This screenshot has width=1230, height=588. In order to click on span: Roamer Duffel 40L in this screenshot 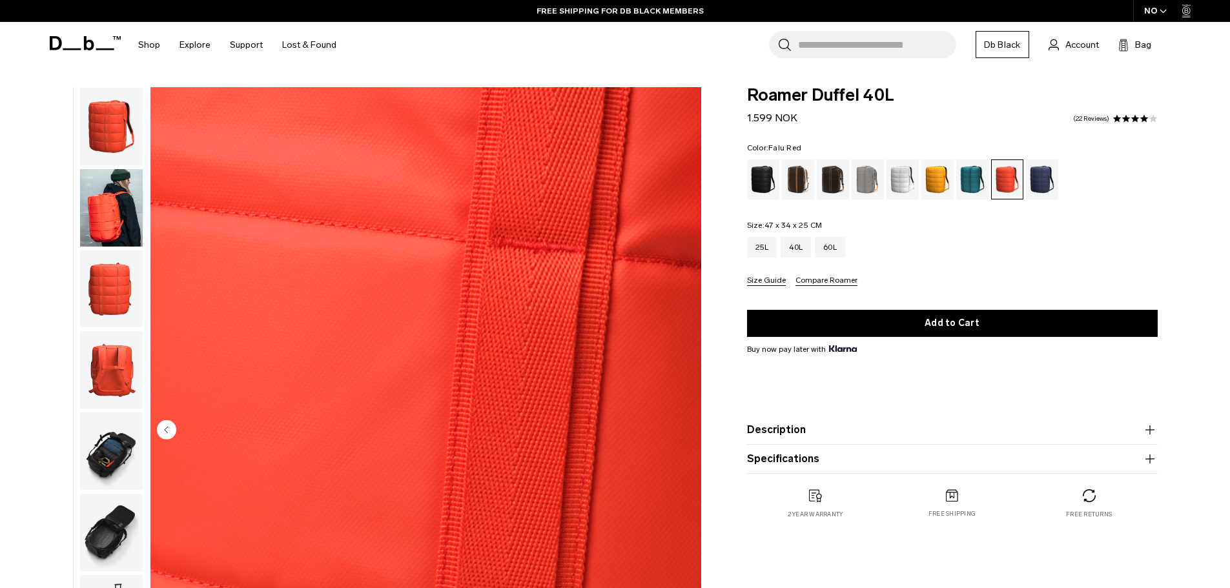, I will do `click(952, 96)`.